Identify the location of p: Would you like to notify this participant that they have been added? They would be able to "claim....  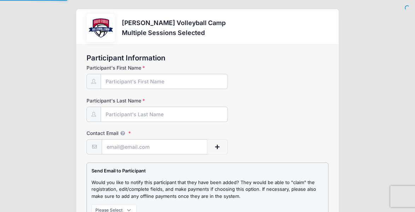
(207, 189).